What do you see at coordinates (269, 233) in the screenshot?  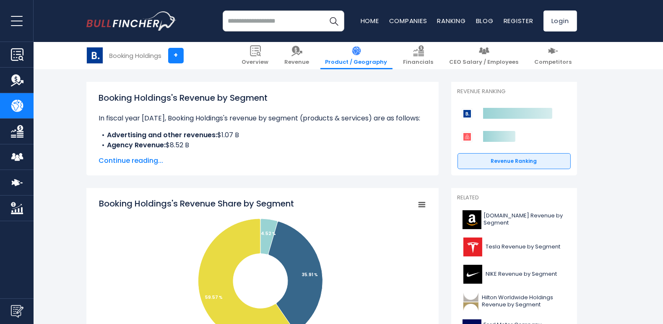 I see `tspan: 4.52 %` at bounding box center [269, 233].